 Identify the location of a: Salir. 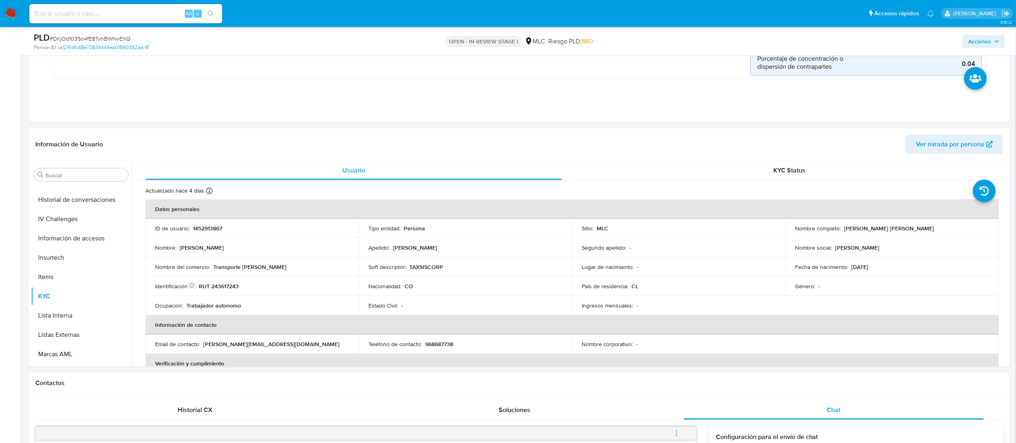
(1006, 13).